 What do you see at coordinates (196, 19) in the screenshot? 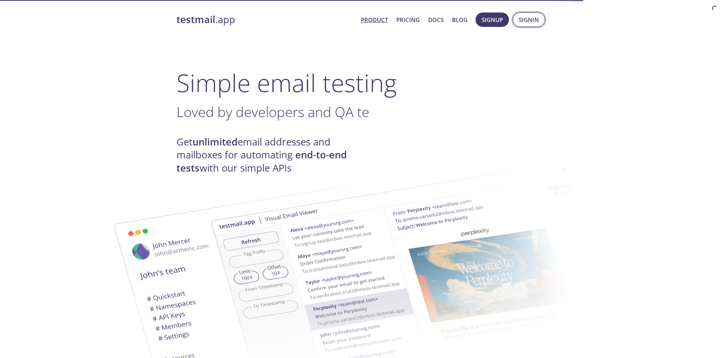
I see `strong: testmail` at bounding box center [196, 19].